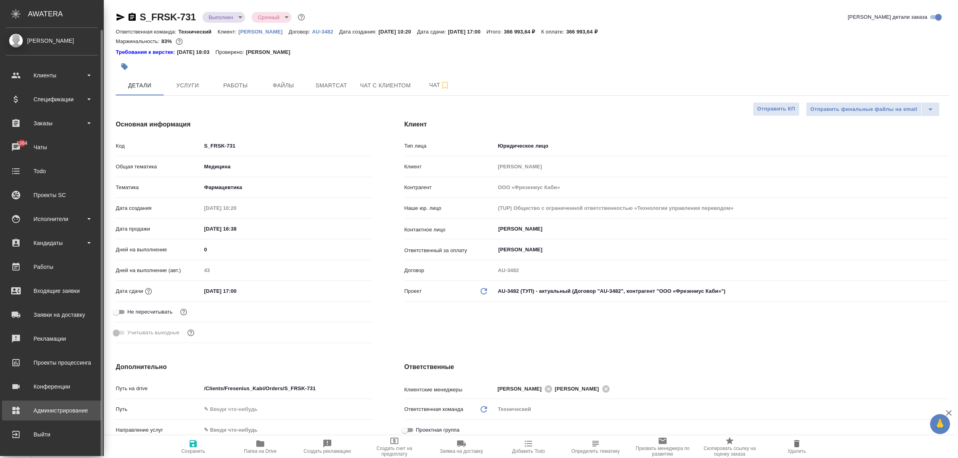 Image resolution: width=958 pixels, height=458 pixels. Describe the element at coordinates (595, 452) in the screenshot. I see `span: Определить тематику` at that location.